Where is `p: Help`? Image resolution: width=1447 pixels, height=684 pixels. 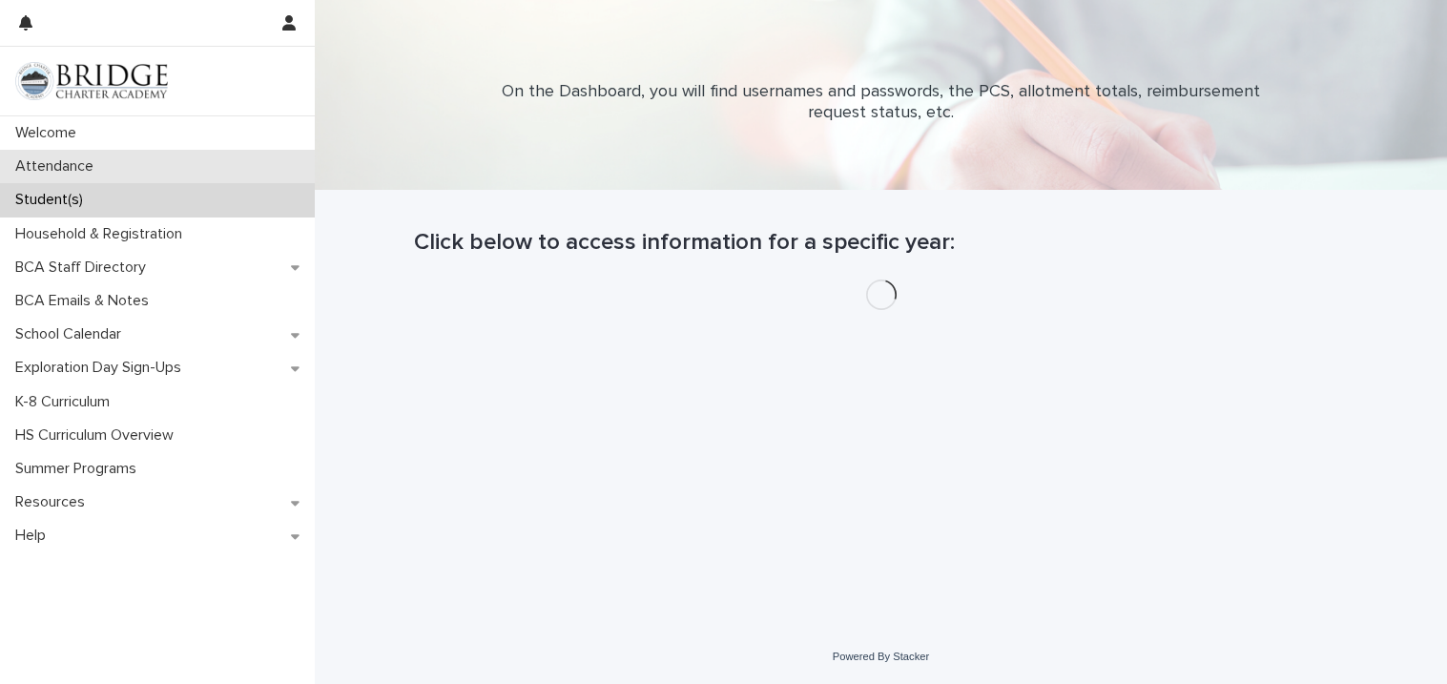 p: Help is located at coordinates (34, 535).